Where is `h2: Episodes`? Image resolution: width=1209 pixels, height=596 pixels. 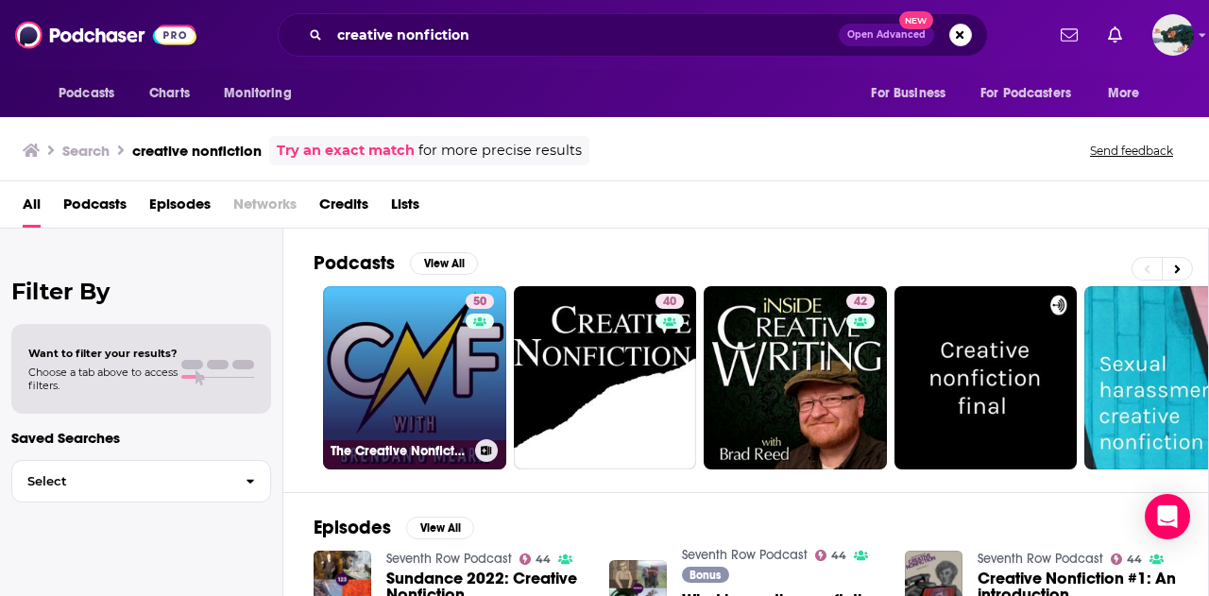 h2: Episodes is located at coordinates (352, 527).